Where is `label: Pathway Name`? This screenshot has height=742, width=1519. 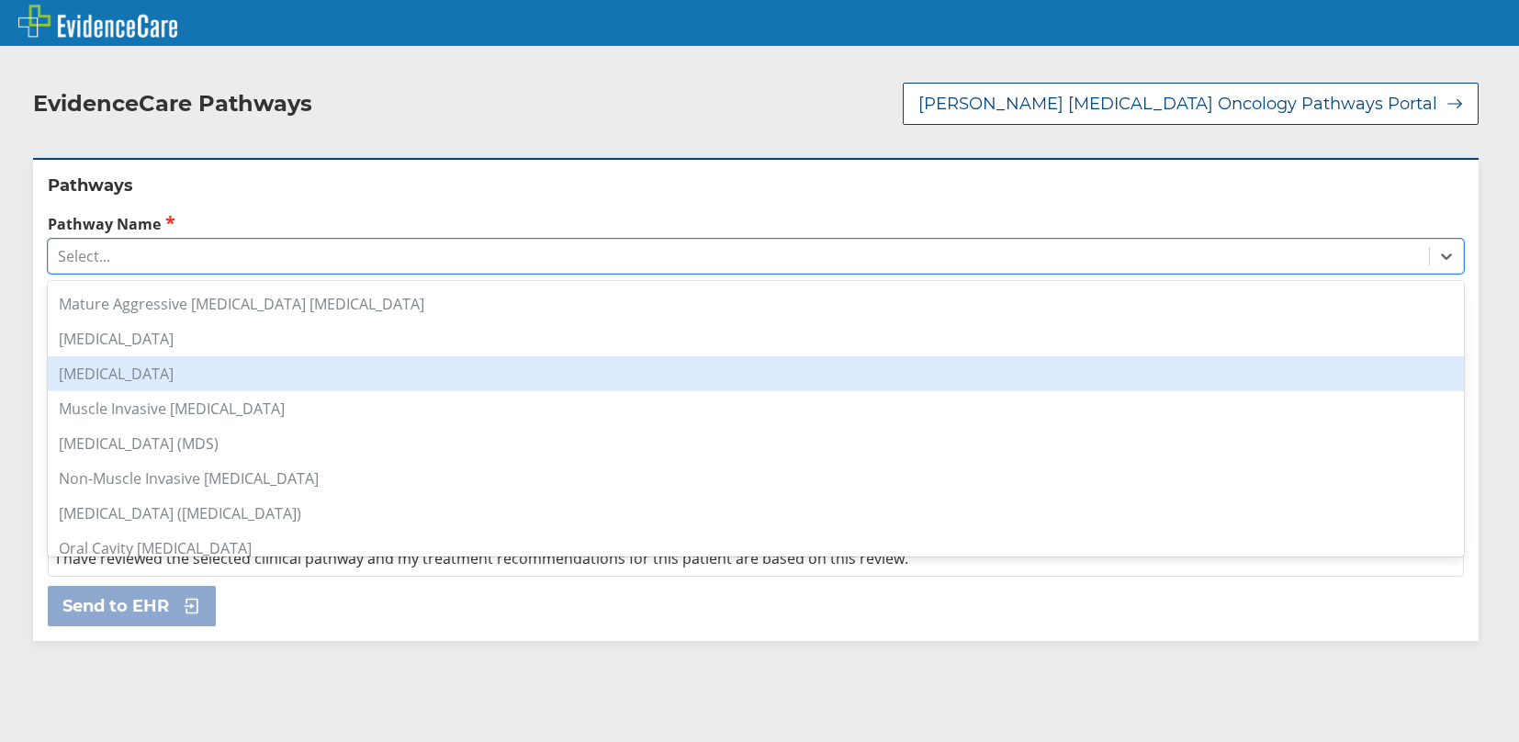
label: Pathway Name is located at coordinates (756, 223).